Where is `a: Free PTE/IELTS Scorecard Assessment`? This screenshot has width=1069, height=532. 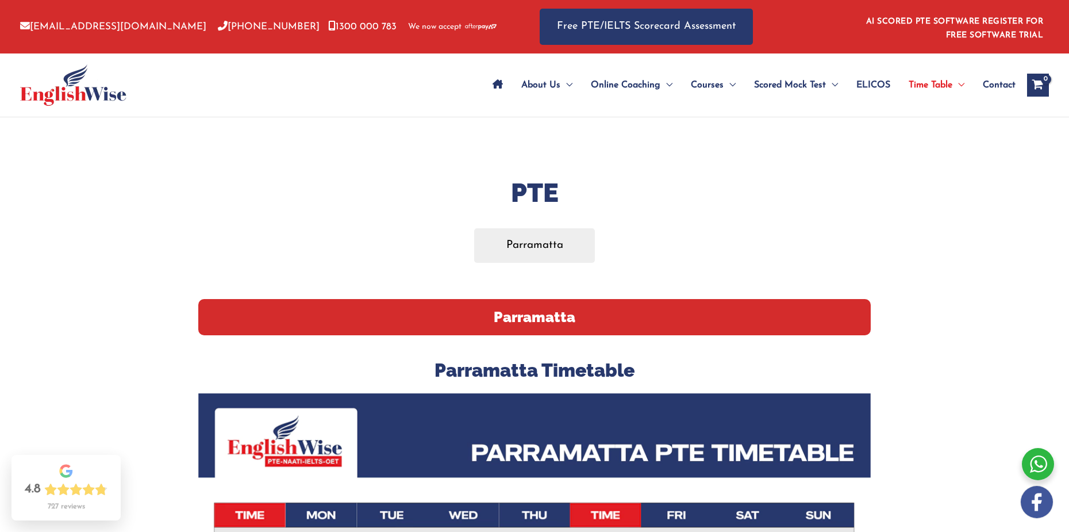 a: Free PTE/IELTS Scorecard Assessment is located at coordinates (646, 26).